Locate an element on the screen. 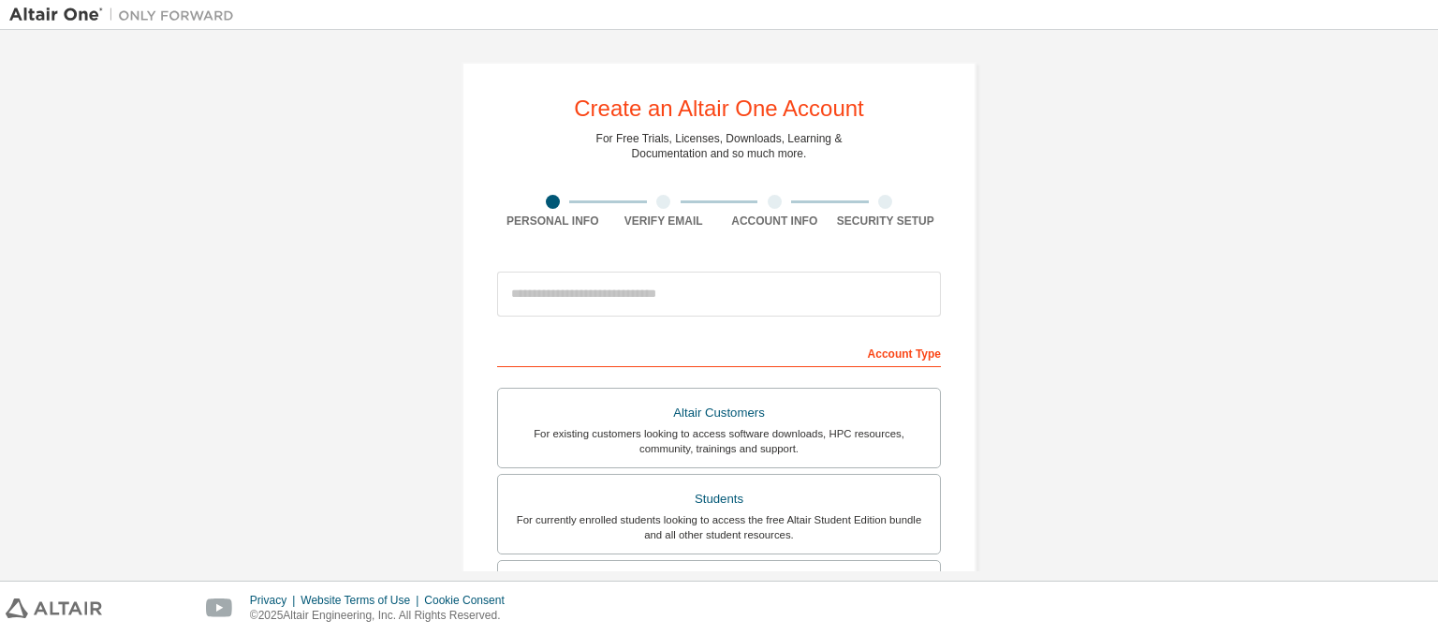  div: For existing customers looking to access software downloads, HPC resources, community, trainings ... is located at coordinates (719, 441).